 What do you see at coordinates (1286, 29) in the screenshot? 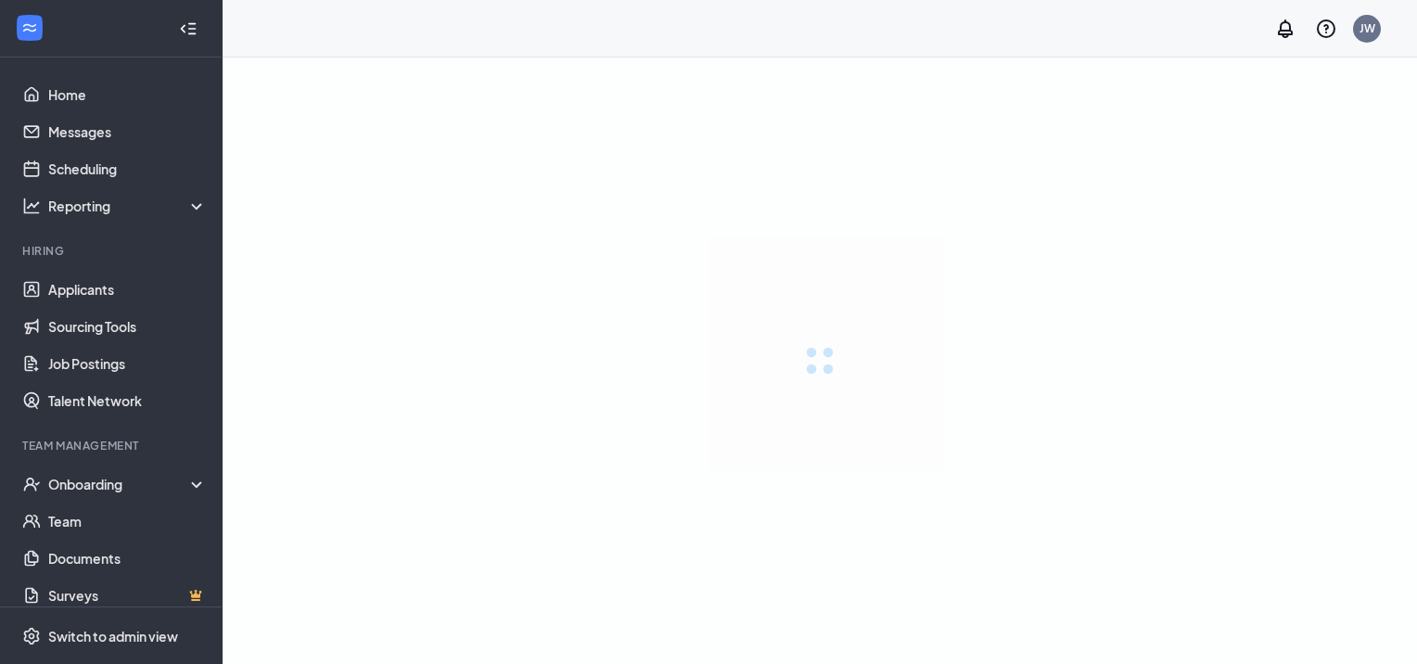
I see `svg: Notifications` at bounding box center [1286, 29].